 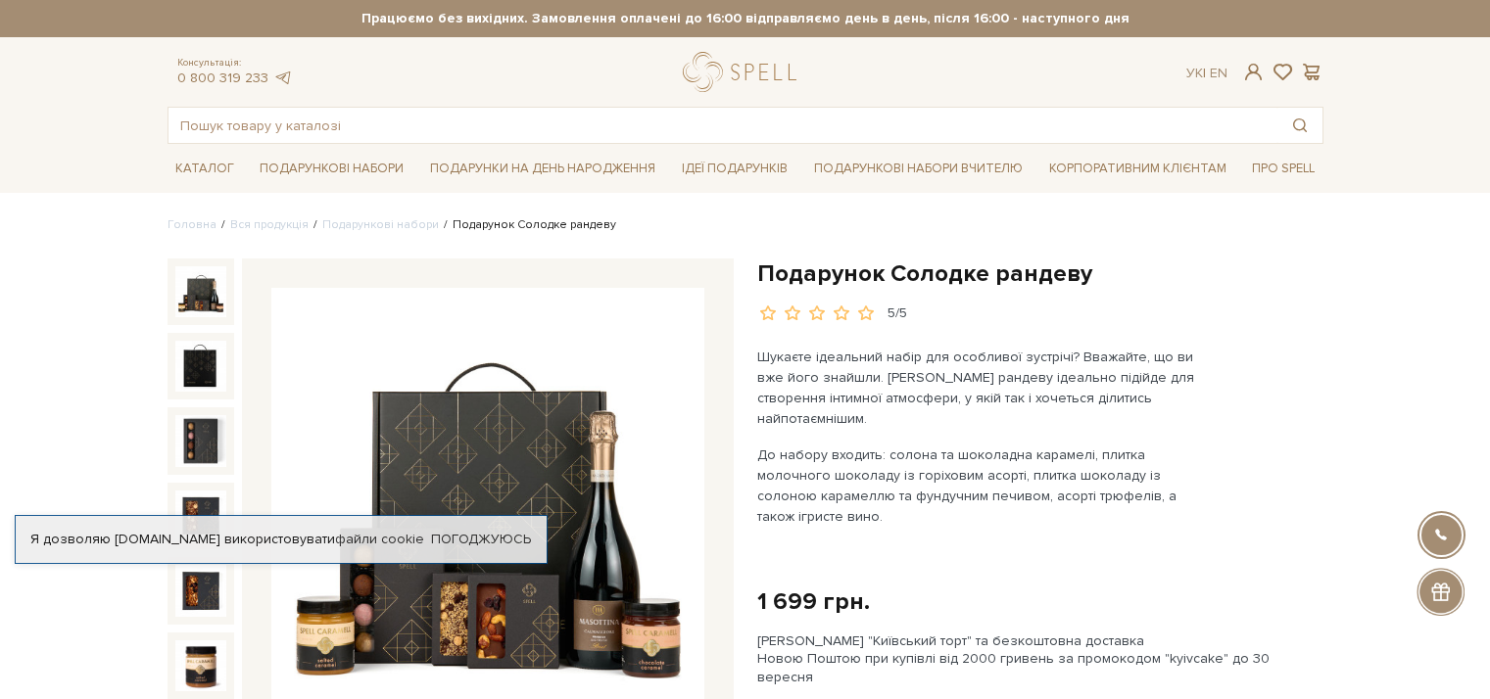 What do you see at coordinates (235, 63) in the screenshot?
I see `span: Консультація:` at bounding box center [235, 63].